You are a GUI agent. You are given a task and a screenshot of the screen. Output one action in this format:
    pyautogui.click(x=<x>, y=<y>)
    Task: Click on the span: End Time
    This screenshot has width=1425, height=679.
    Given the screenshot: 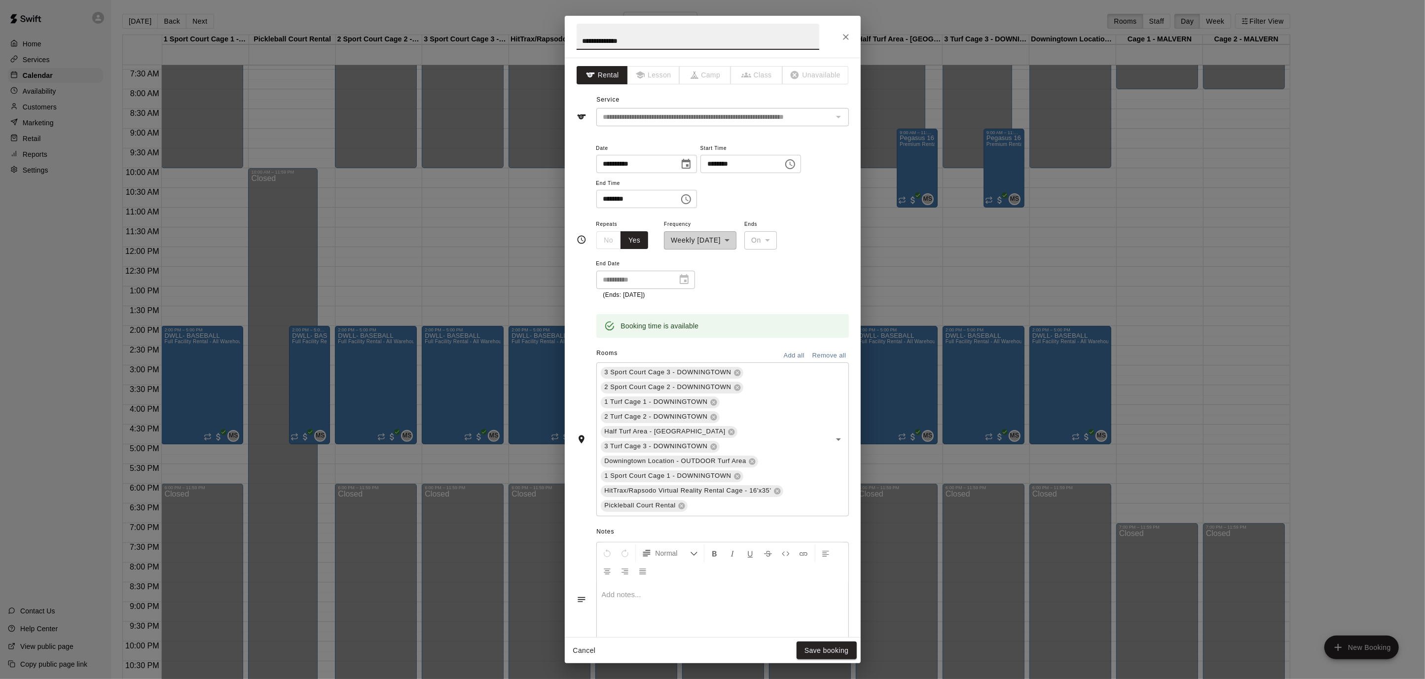 What is the action you would take?
    pyautogui.click(x=647, y=184)
    